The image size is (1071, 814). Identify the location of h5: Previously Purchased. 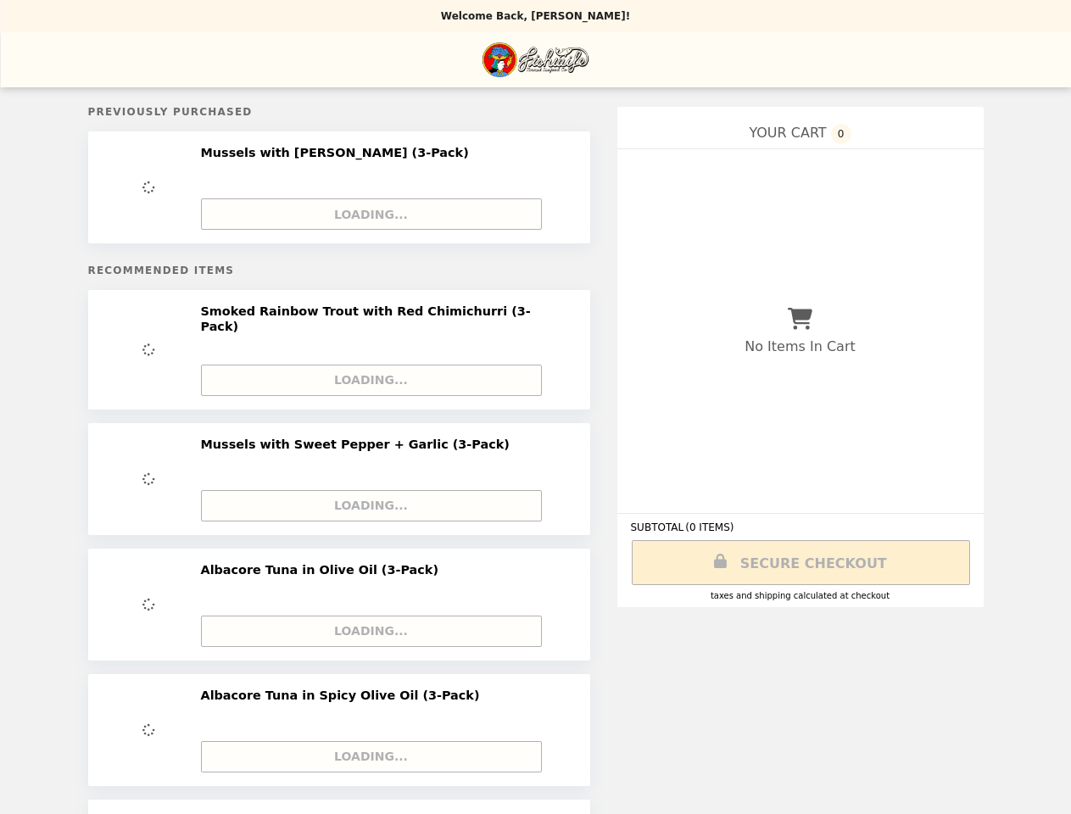
(339, 112).